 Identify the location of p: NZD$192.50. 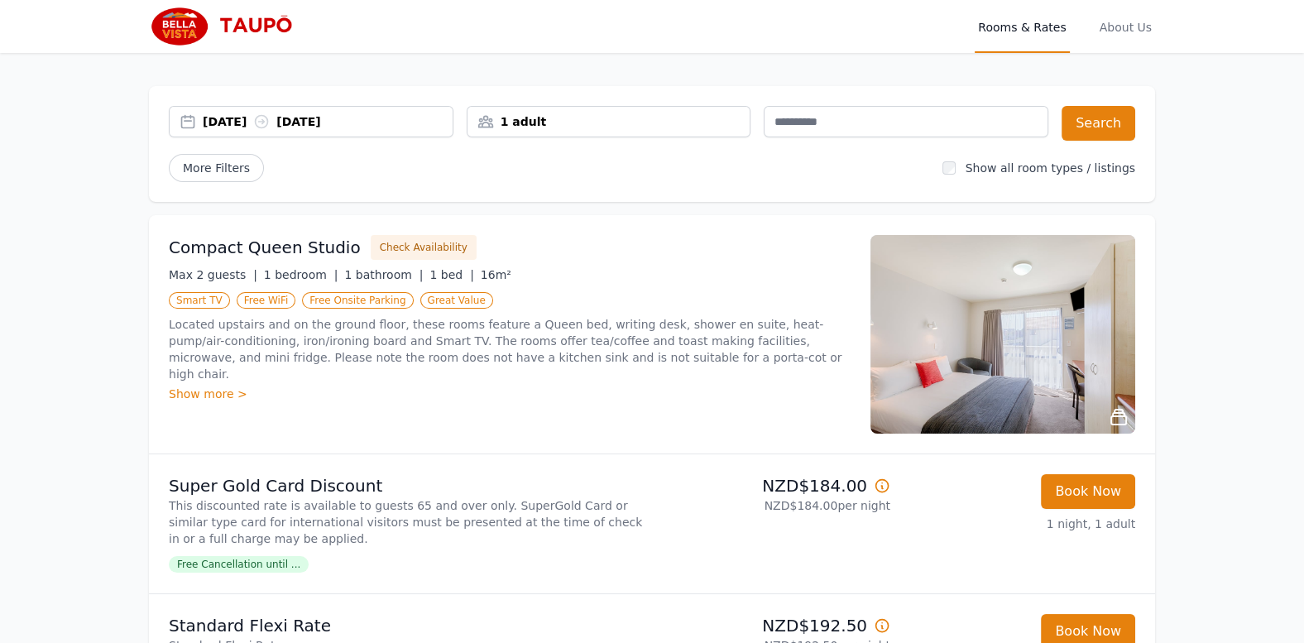
(775, 626).